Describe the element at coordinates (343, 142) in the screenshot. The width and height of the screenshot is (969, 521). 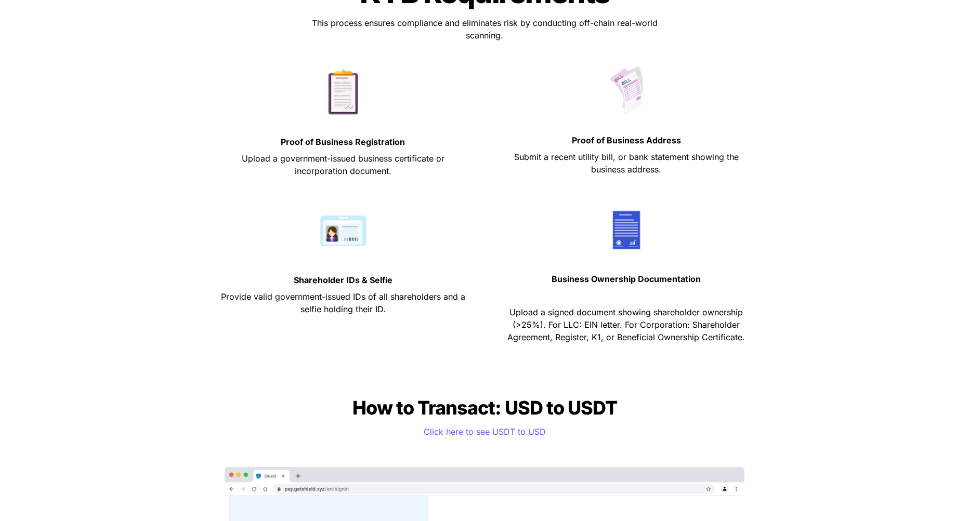
I see `strong: Proof of Business Registration` at that location.